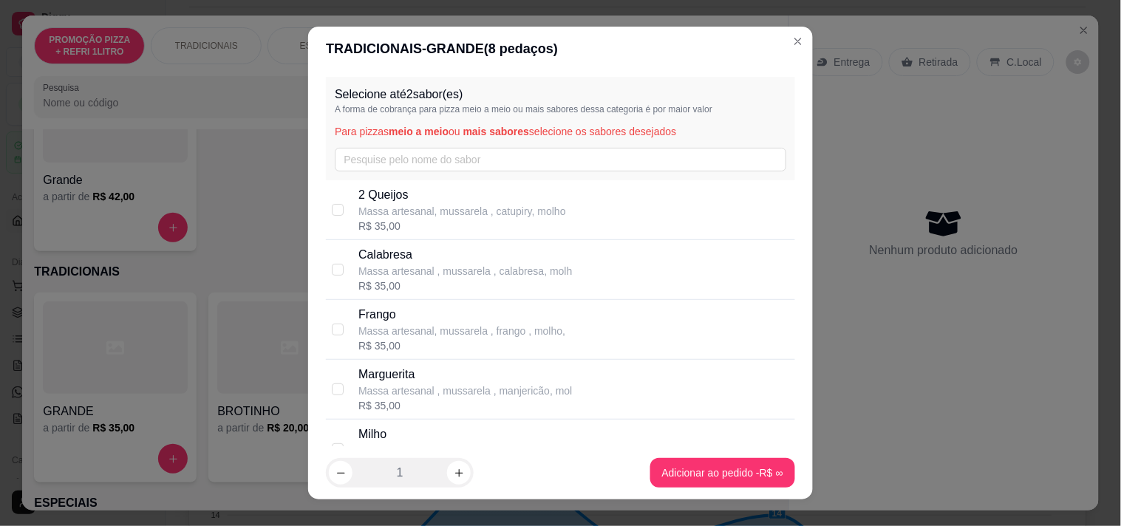 Image resolution: width=1121 pixels, height=526 pixels. Describe the element at coordinates (690, 109) in the screenshot. I see `span: maior valor` at that location.